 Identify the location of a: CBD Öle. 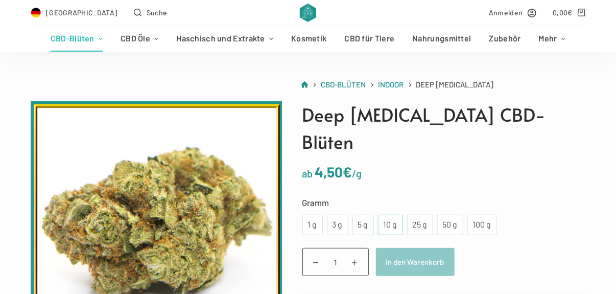
(140, 39).